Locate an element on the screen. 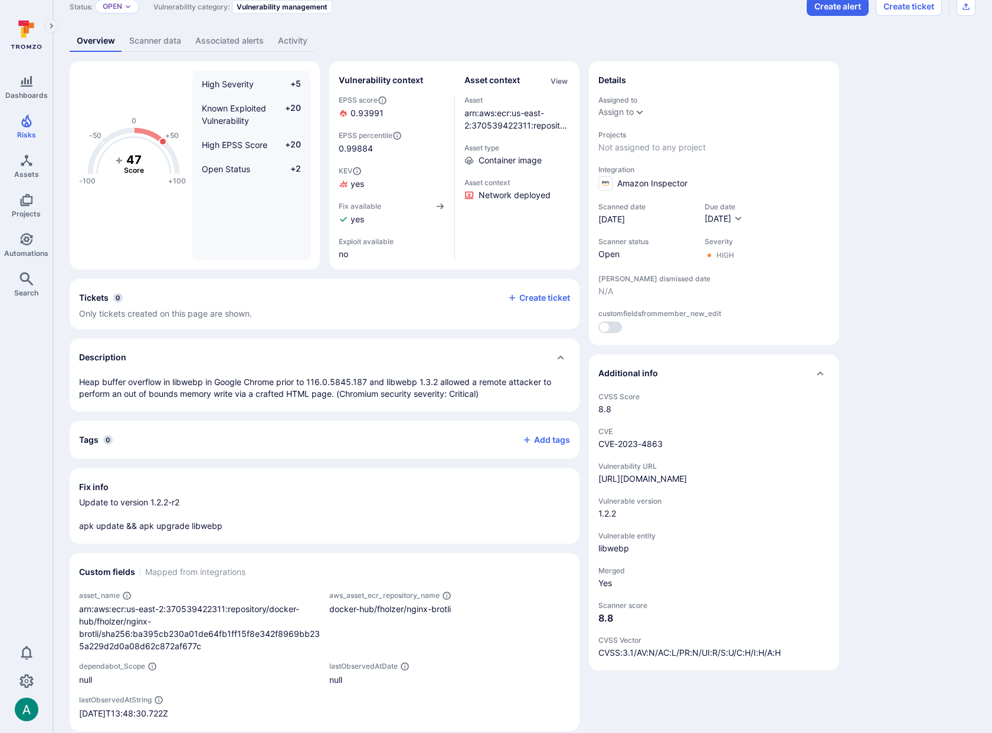  span: Asset is located at coordinates (517, 100).